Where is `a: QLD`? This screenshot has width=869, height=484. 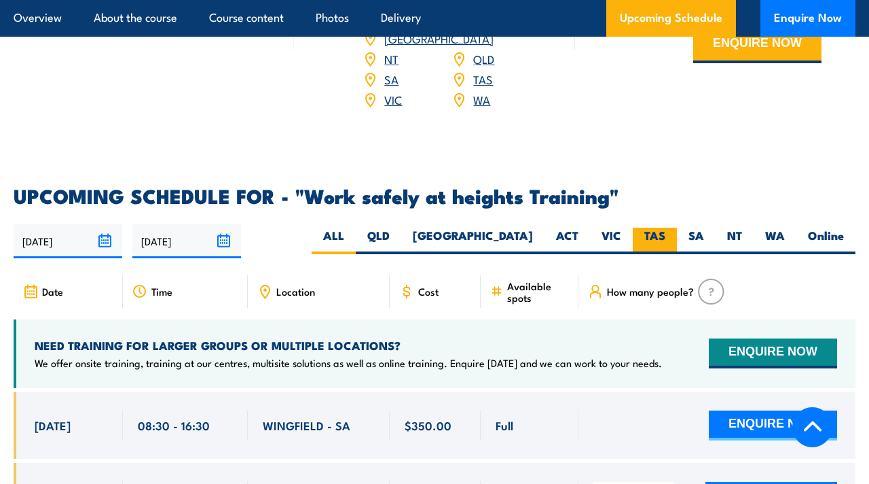 a: QLD is located at coordinates (484, 58).